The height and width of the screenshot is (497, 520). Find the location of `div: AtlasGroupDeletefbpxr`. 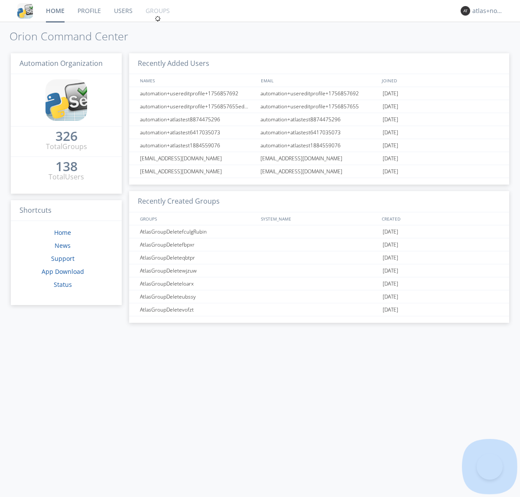

div: AtlasGroupDeletefbpxr is located at coordinates (197, 244).